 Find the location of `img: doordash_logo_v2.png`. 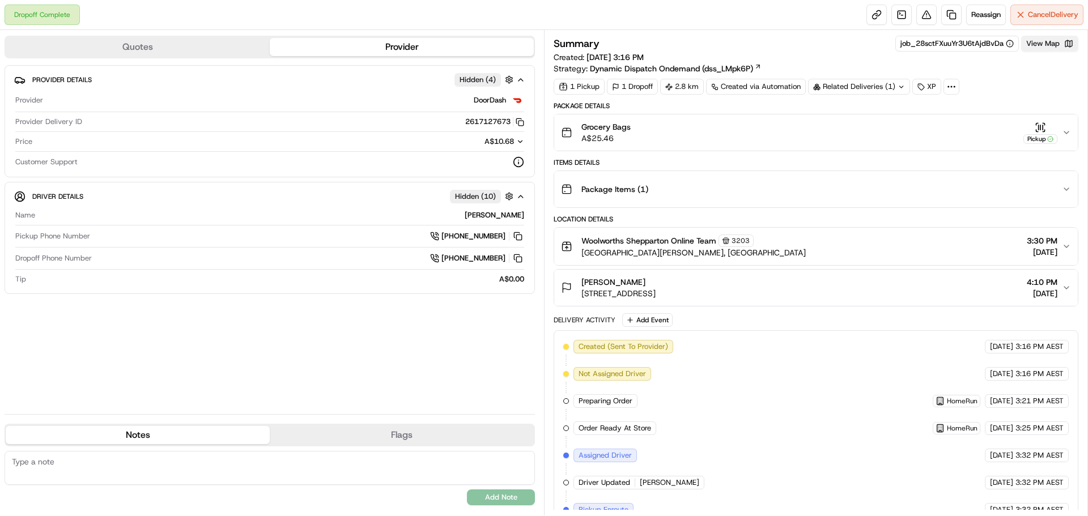

img: doordash_logo_v2.png is located at coordinates (517, 100).